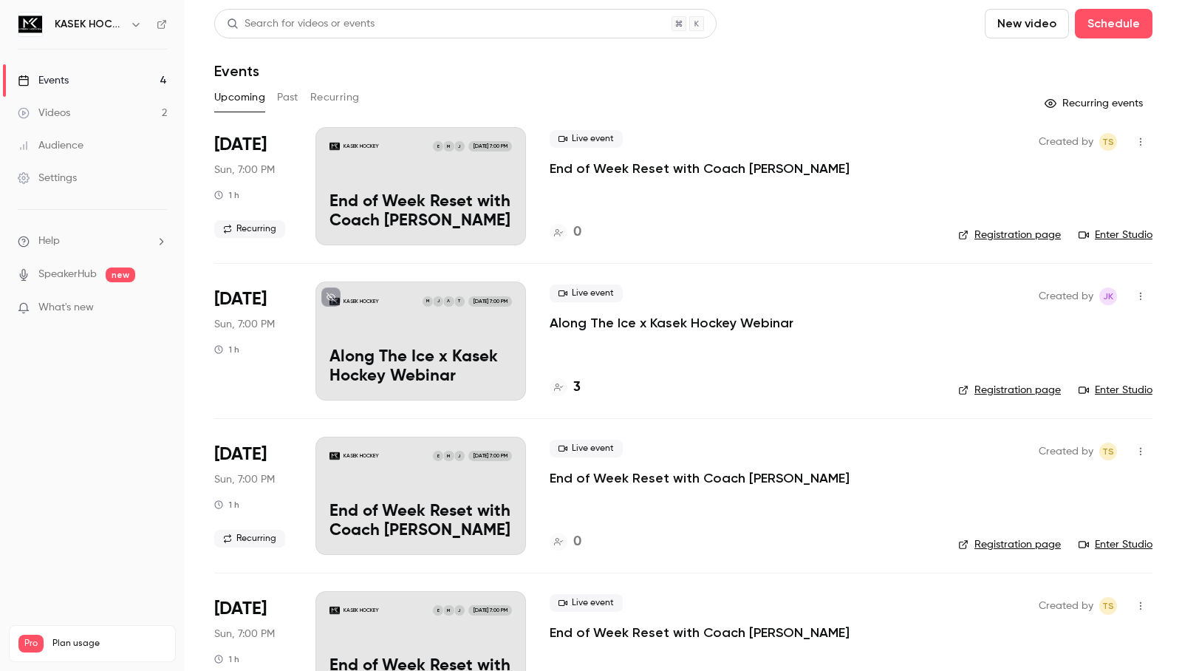 This screenshot has height=671, width=1182. I want to click on span: Plan usage, so click(109, 643).